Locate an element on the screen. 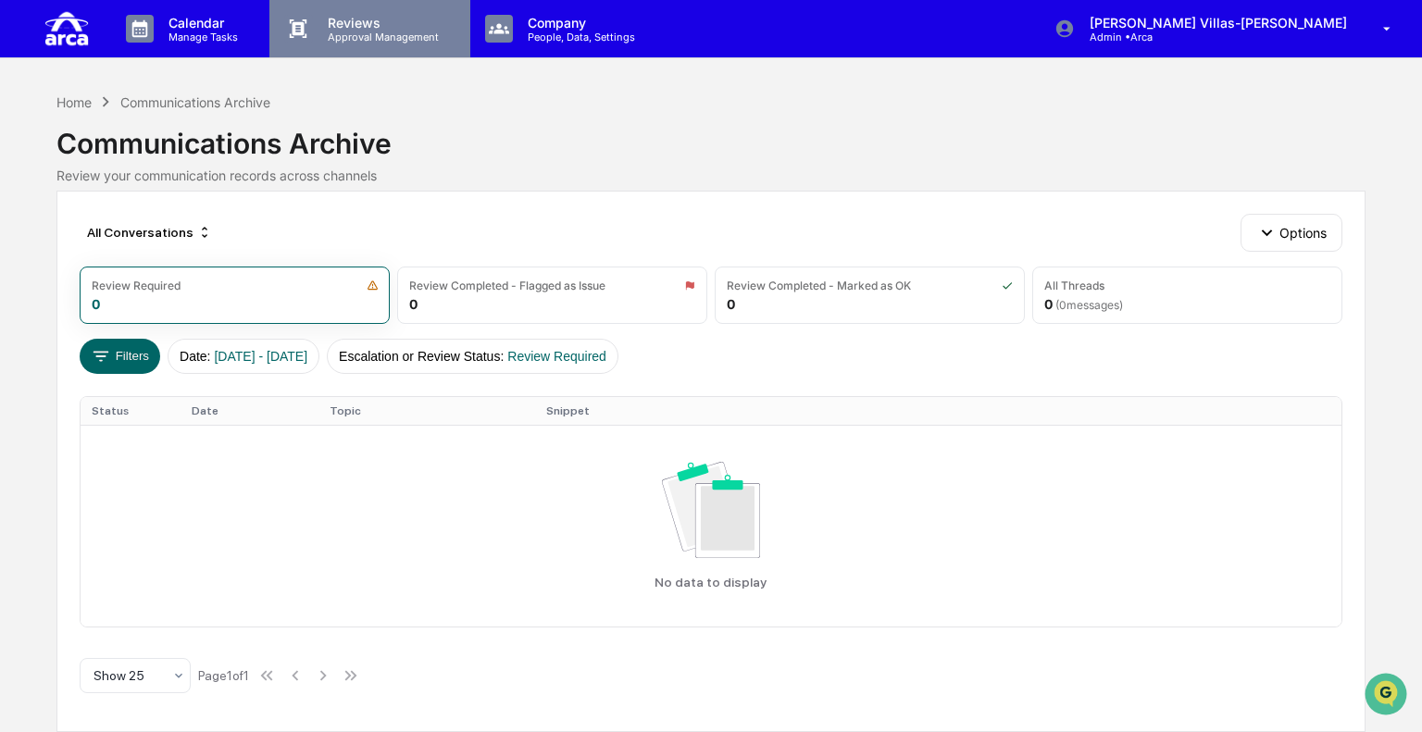 The height and width of the screenshot is (732, 1422). div: All Conversations is located at coordinates (149, 232).